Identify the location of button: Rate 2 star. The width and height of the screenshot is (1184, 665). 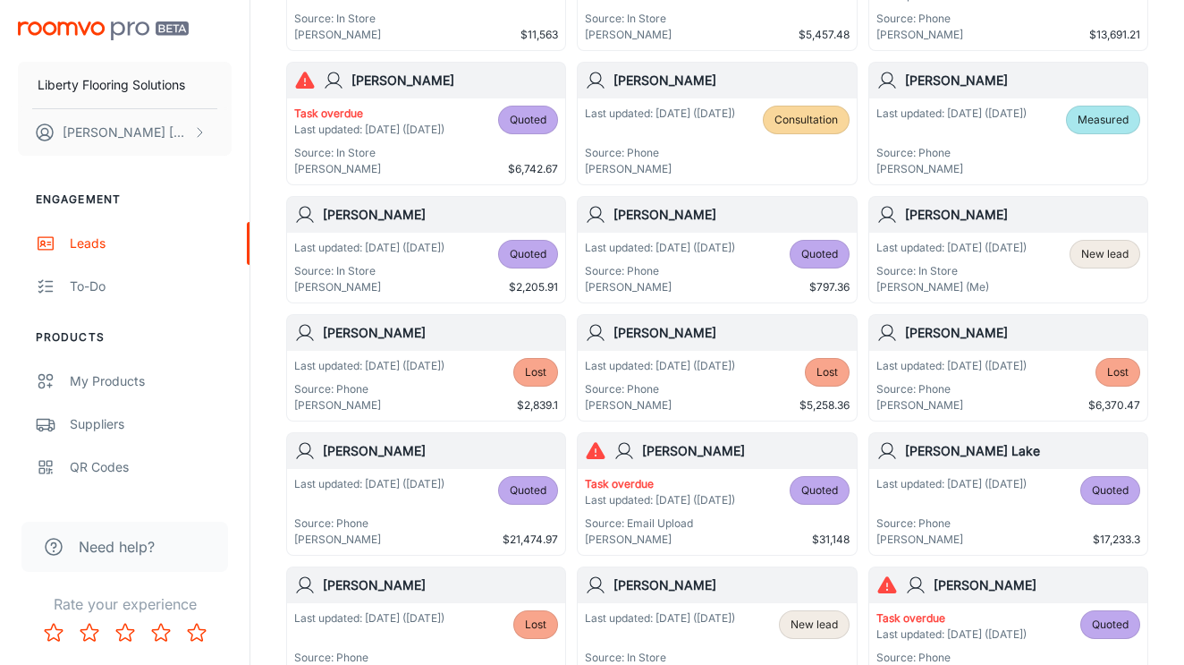
(89, 632).